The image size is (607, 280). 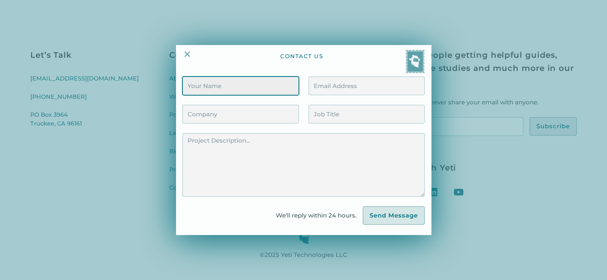 What do you see at coordinates (240, 114) in the screenshot?
I see `input: Company` at bounding box center [240, 114].